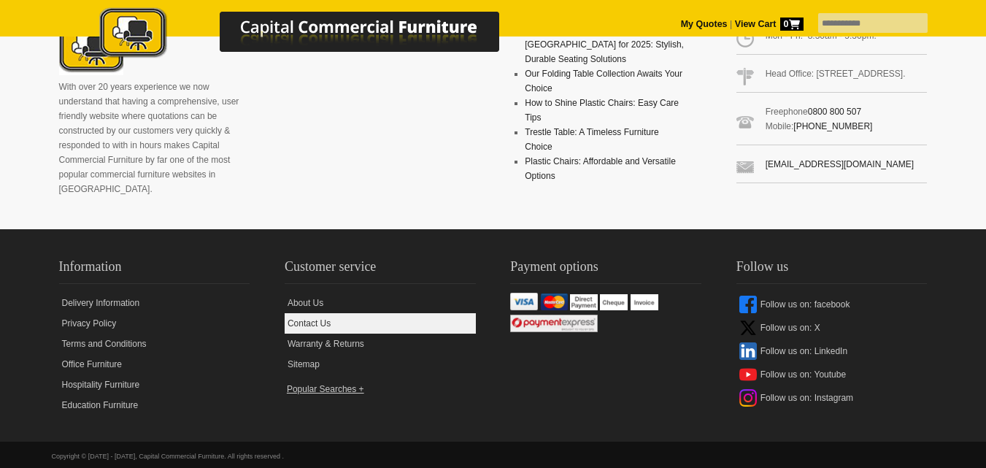  I want to click on img: tab_domain_overview_orange.svg, so click(45, 91).